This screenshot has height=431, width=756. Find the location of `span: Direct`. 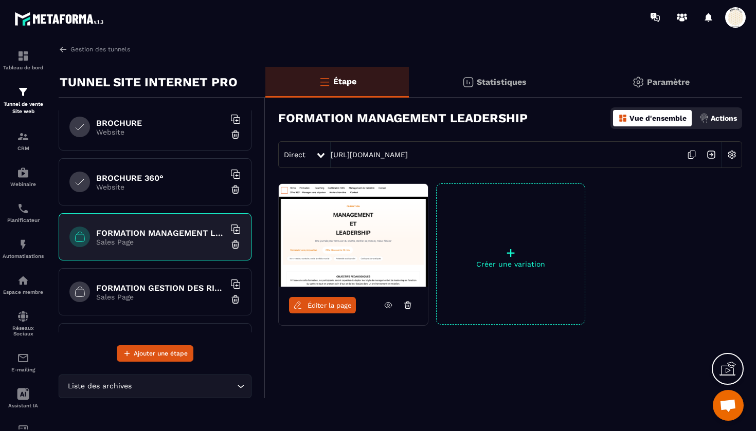

span: Direct is located at coordinates (295, 155).